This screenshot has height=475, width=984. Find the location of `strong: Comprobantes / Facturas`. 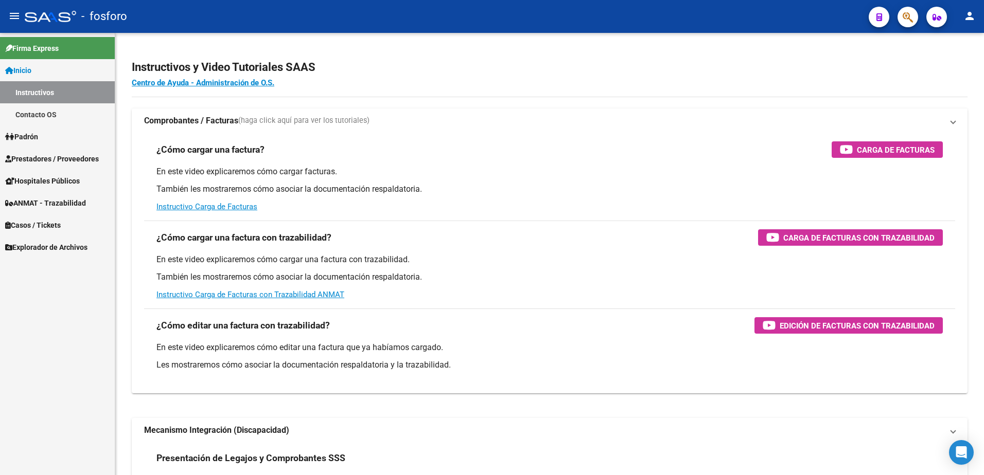

strong: Comprobantes / Facturas is located at coordinates (191, 121).